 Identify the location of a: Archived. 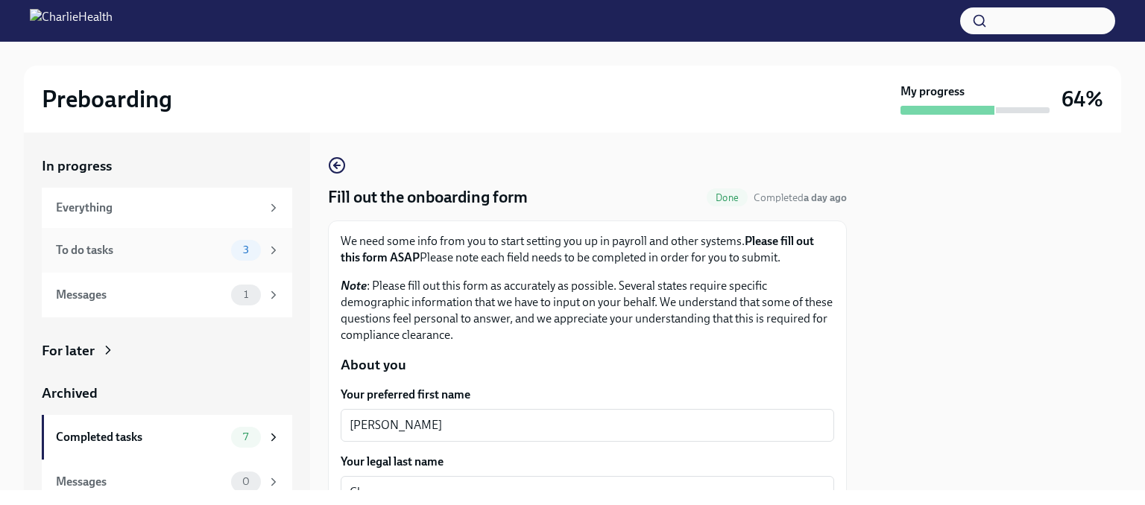
(167, 394).